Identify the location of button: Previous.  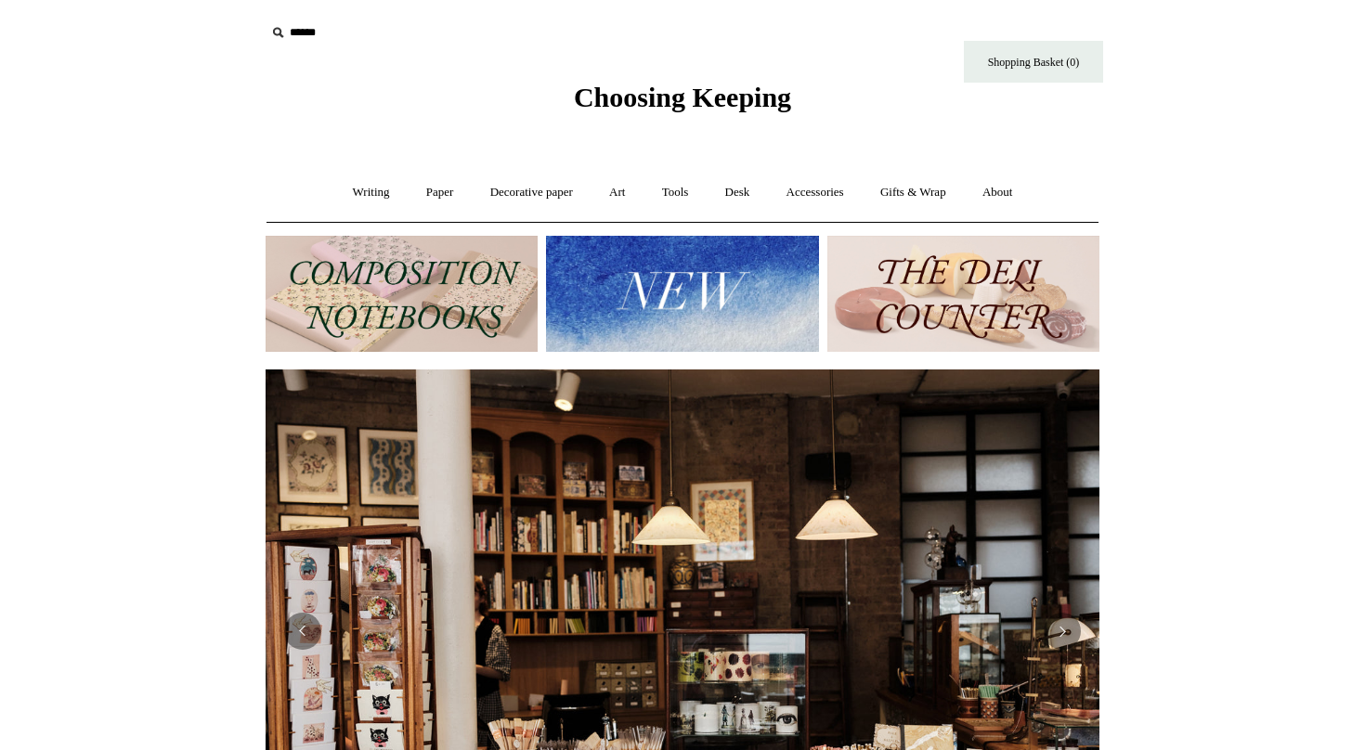
(303, 631).